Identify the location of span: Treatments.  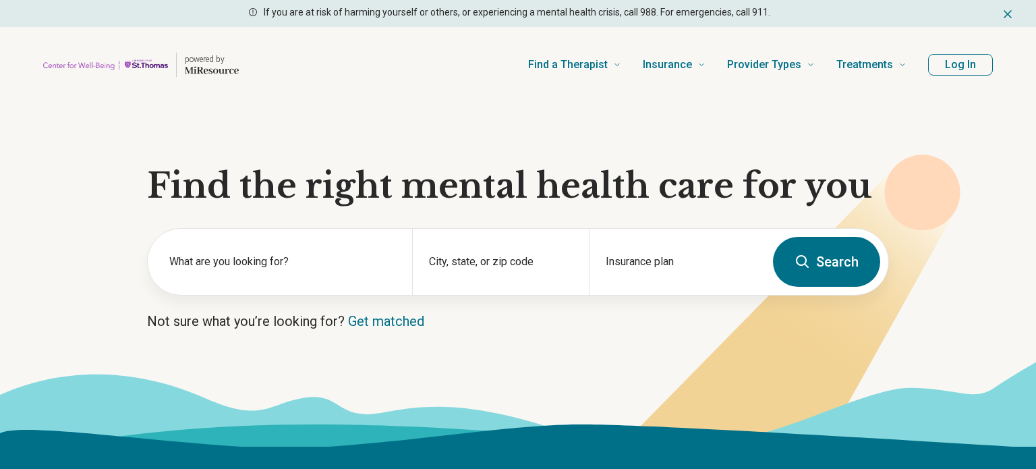
(865, 65).